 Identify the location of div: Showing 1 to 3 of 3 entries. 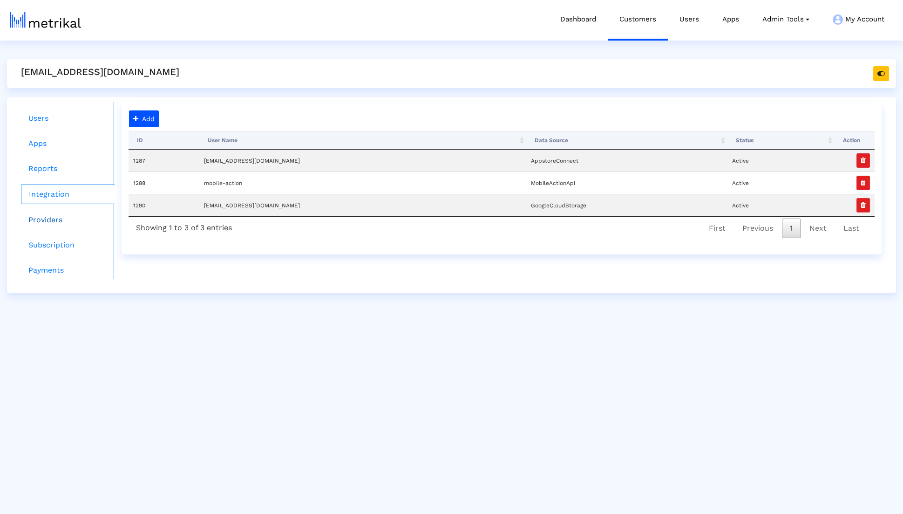
(184, 226).